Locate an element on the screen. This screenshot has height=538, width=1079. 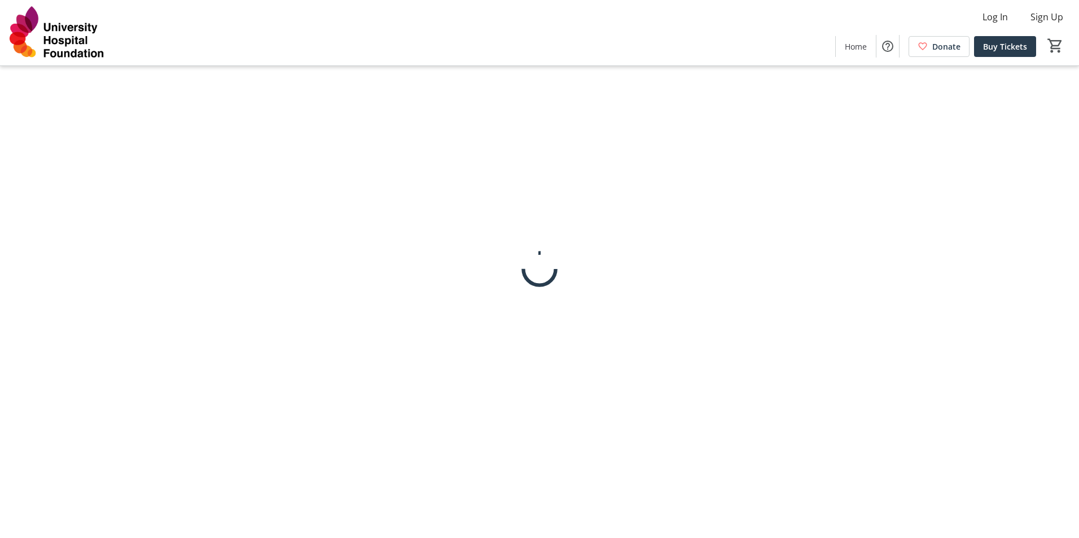
span: Buy Tickets is located at coordinates (1005, 46).